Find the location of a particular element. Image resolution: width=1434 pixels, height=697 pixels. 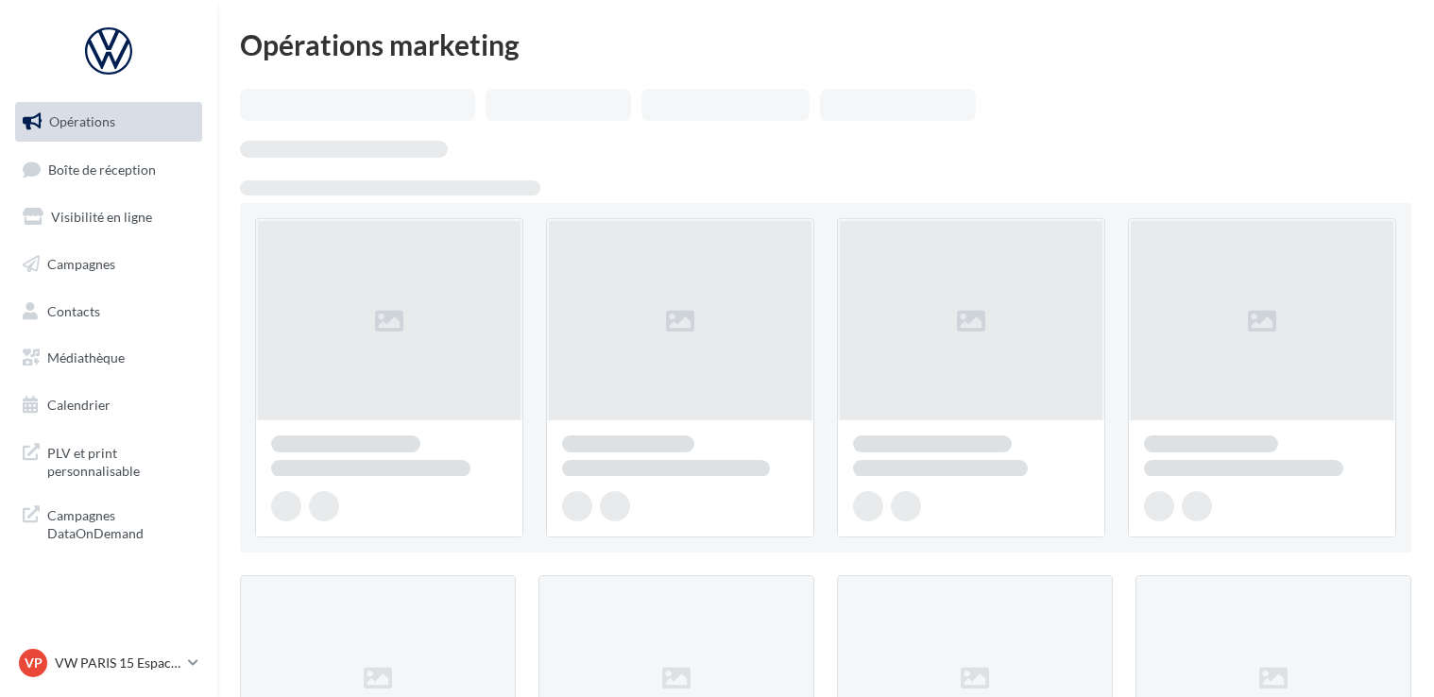

span: Boîte de réception is located at coordinates (102, 168).